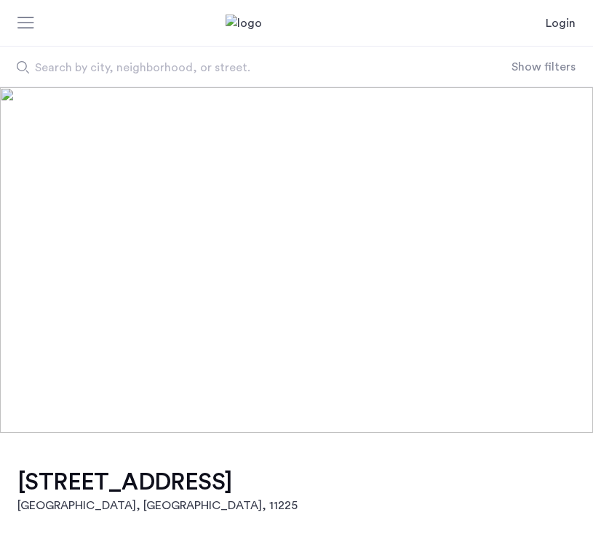  I want to click on button: Show or hide filters, so click(544, 67).